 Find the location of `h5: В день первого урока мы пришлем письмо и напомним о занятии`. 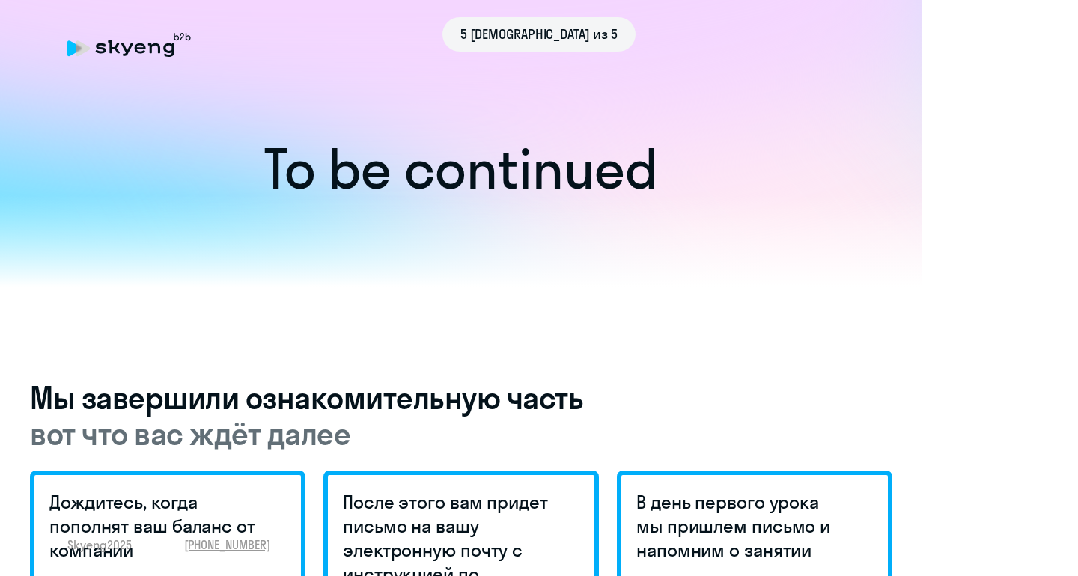

h5: В день первого урока мы пришлем письмо и напомним о занятии is located at coordinates (742, 526).